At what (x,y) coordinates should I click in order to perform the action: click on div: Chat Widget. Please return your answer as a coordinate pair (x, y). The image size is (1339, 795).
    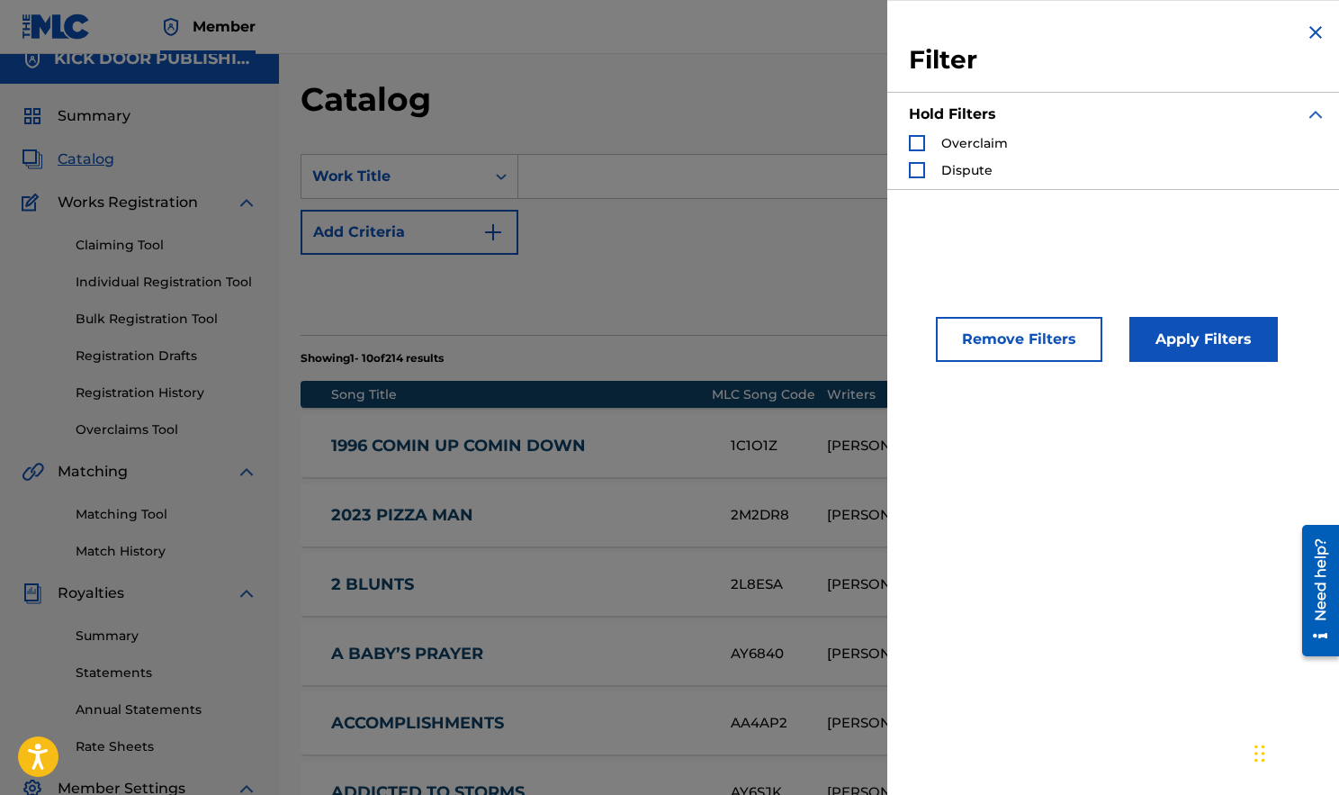
    Looking at the image, I should click on (1294, 752).